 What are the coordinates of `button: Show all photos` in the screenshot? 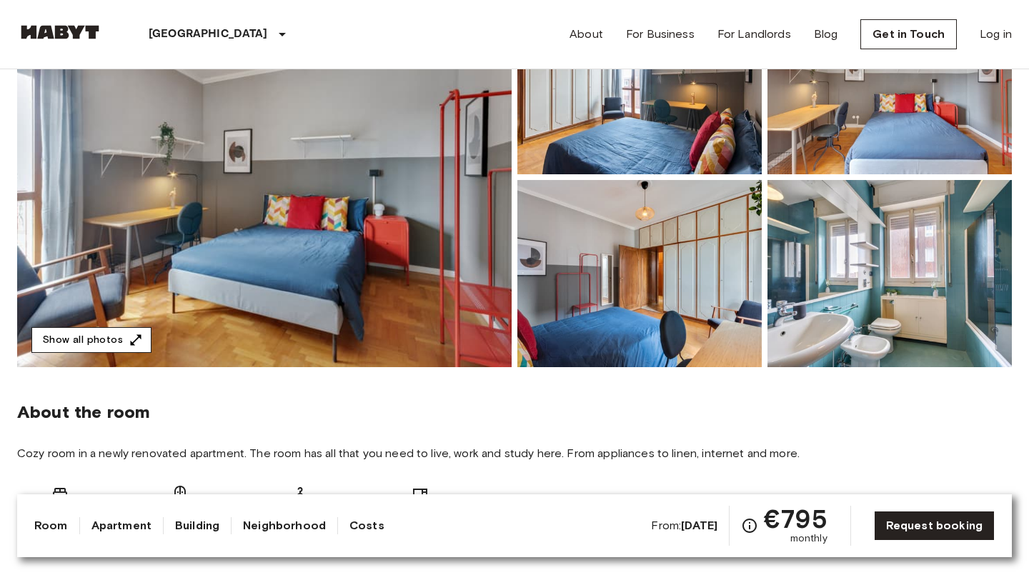 It's located at (91, 340).